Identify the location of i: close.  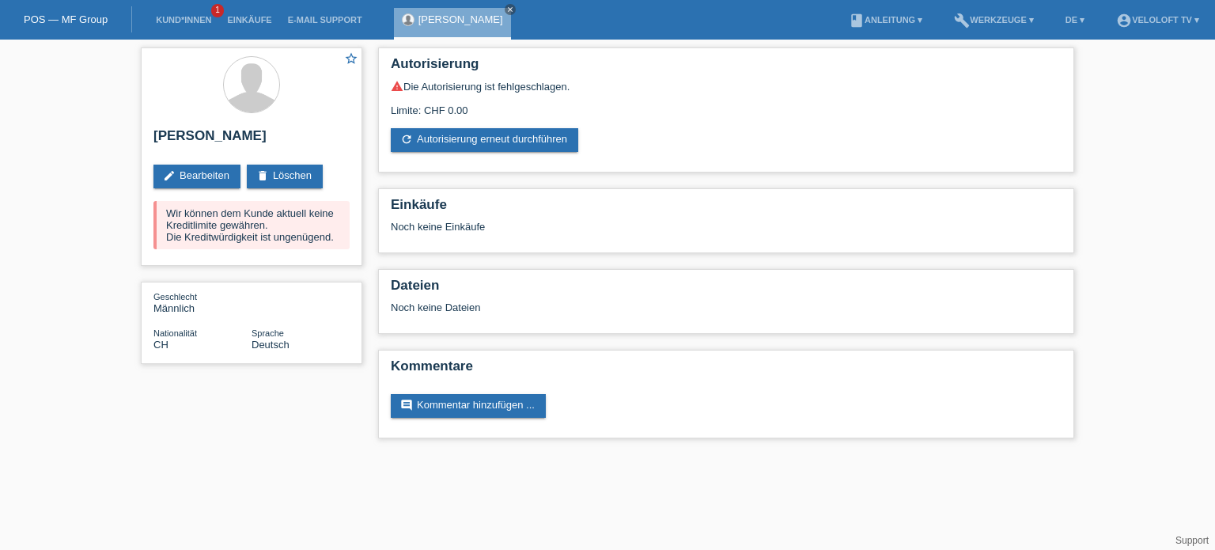
(510, 9).